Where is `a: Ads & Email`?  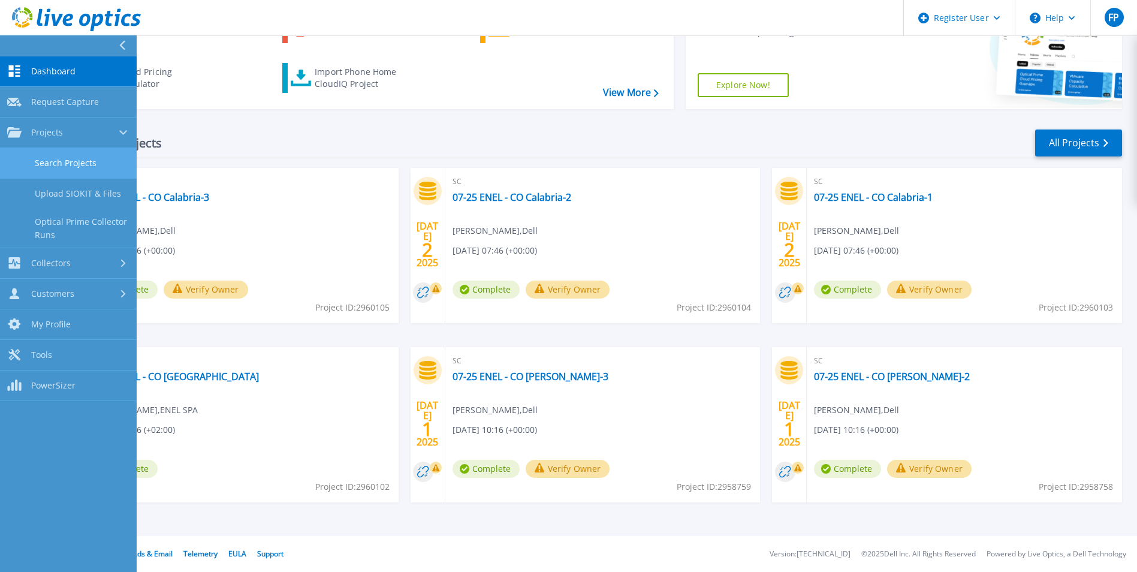
a: Ads & Email is located at coordinates (152, 553).